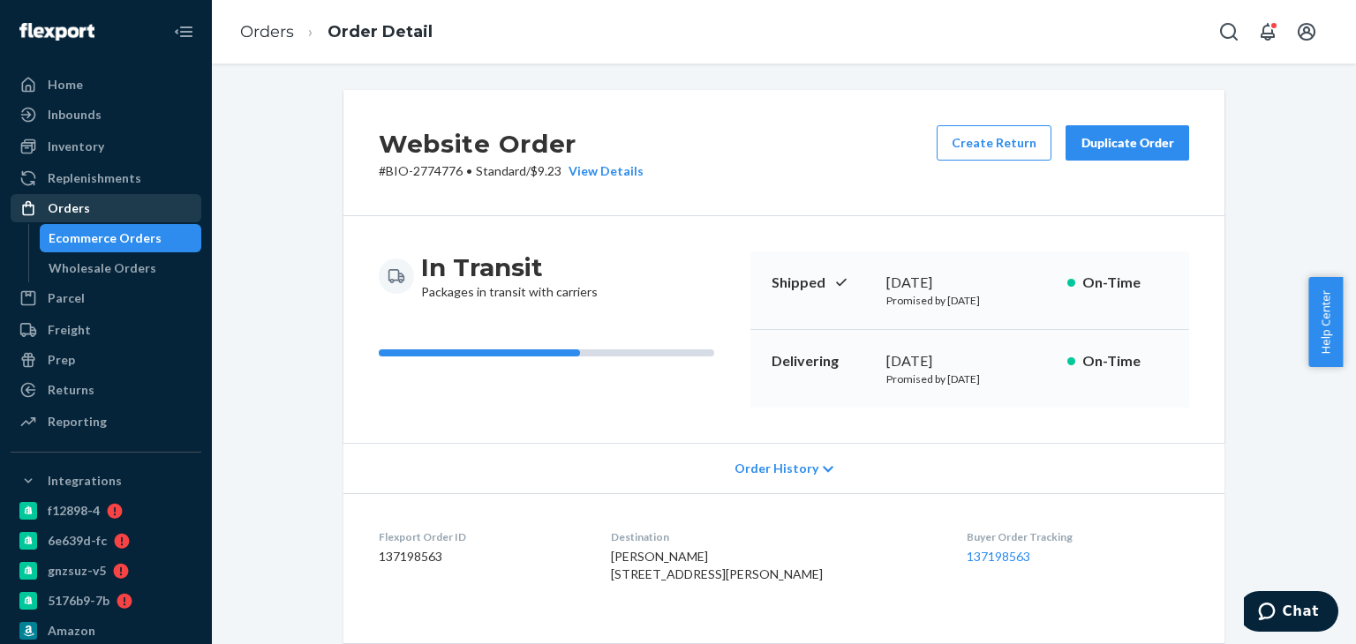  Describe the element at coordinates (106, 147) in the screenshot. I see `a: Inventory` at that location.